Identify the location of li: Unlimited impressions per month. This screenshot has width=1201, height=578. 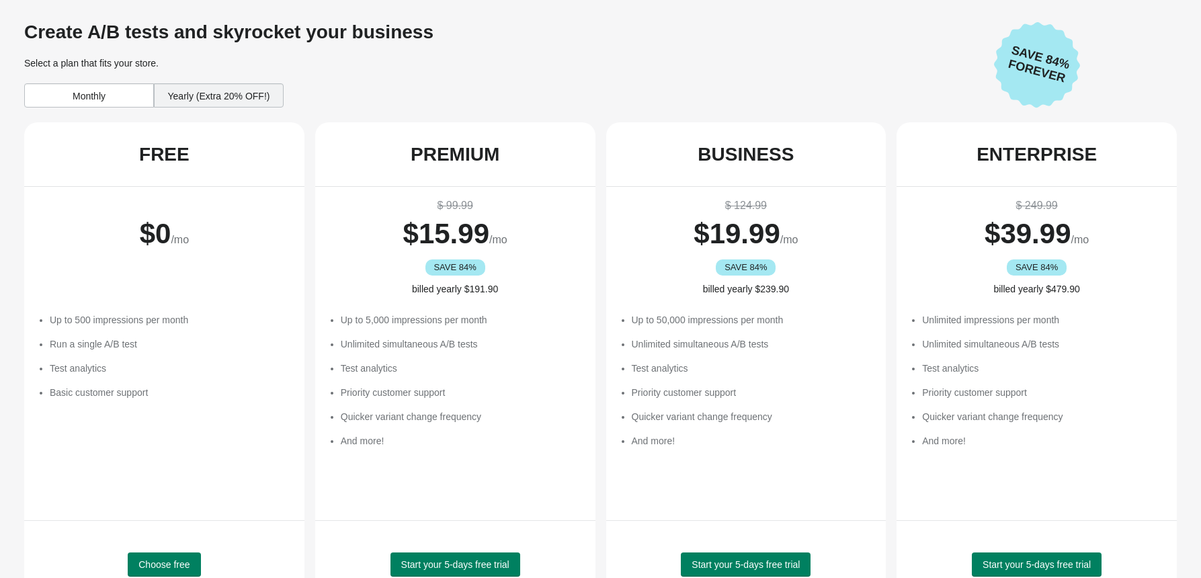
(1043, 320).